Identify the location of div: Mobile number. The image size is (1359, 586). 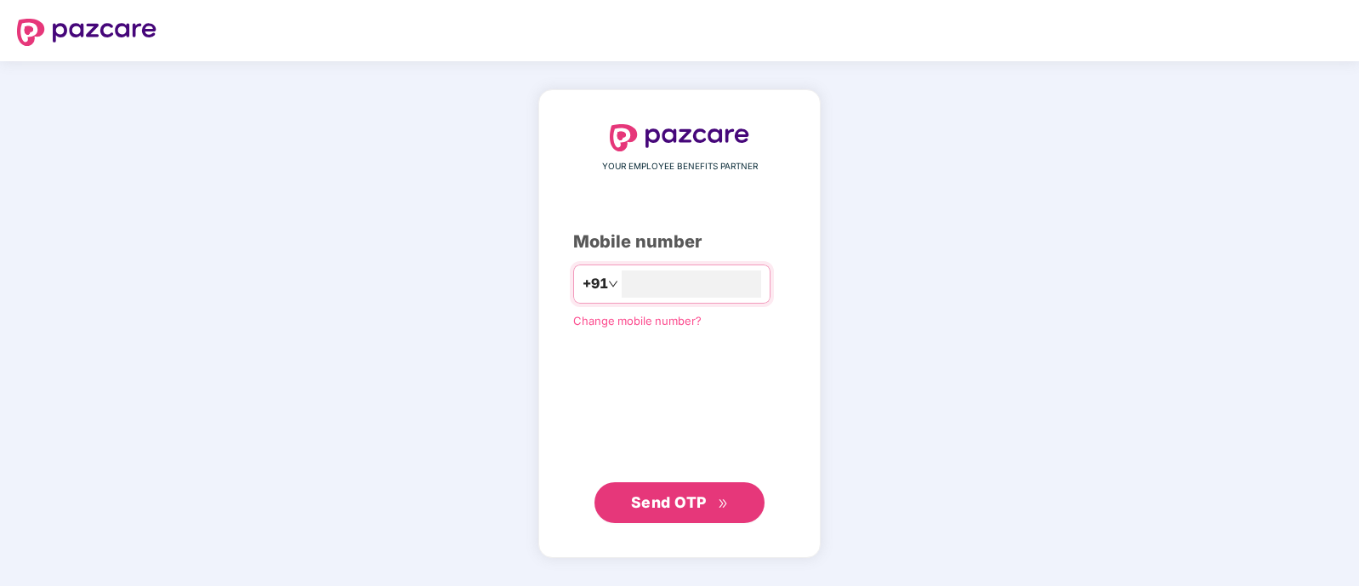
(680, 242).